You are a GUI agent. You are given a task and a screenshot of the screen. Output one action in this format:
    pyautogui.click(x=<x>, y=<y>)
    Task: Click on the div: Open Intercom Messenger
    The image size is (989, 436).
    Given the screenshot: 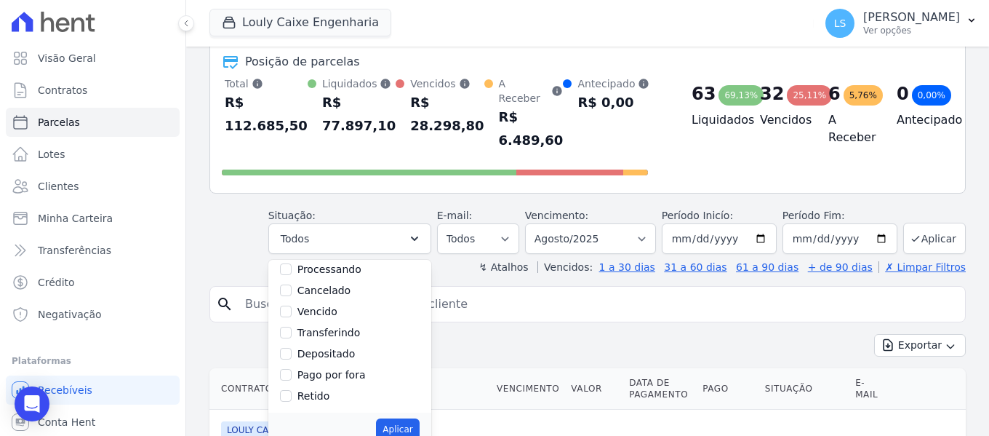 What is the action you would take?
    pyautogui.click(x=32, y=404)
    